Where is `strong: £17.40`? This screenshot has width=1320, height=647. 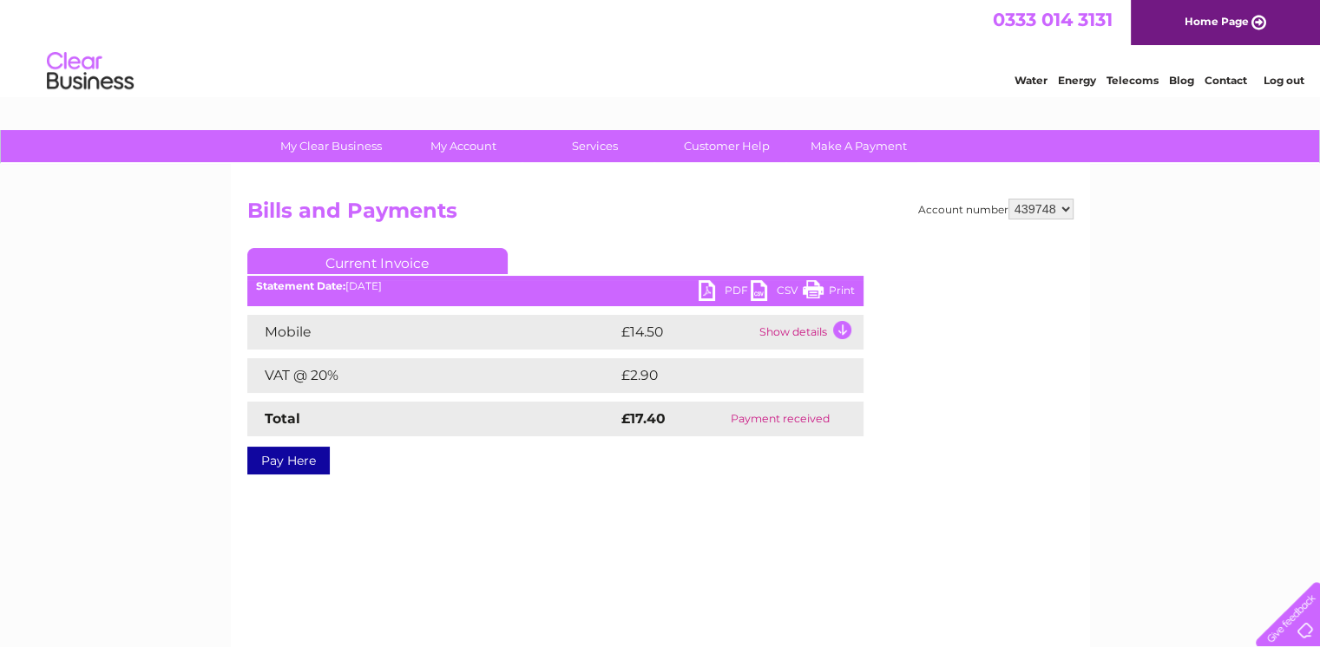 strong: £17.40 is located at coordinates (643, 418).